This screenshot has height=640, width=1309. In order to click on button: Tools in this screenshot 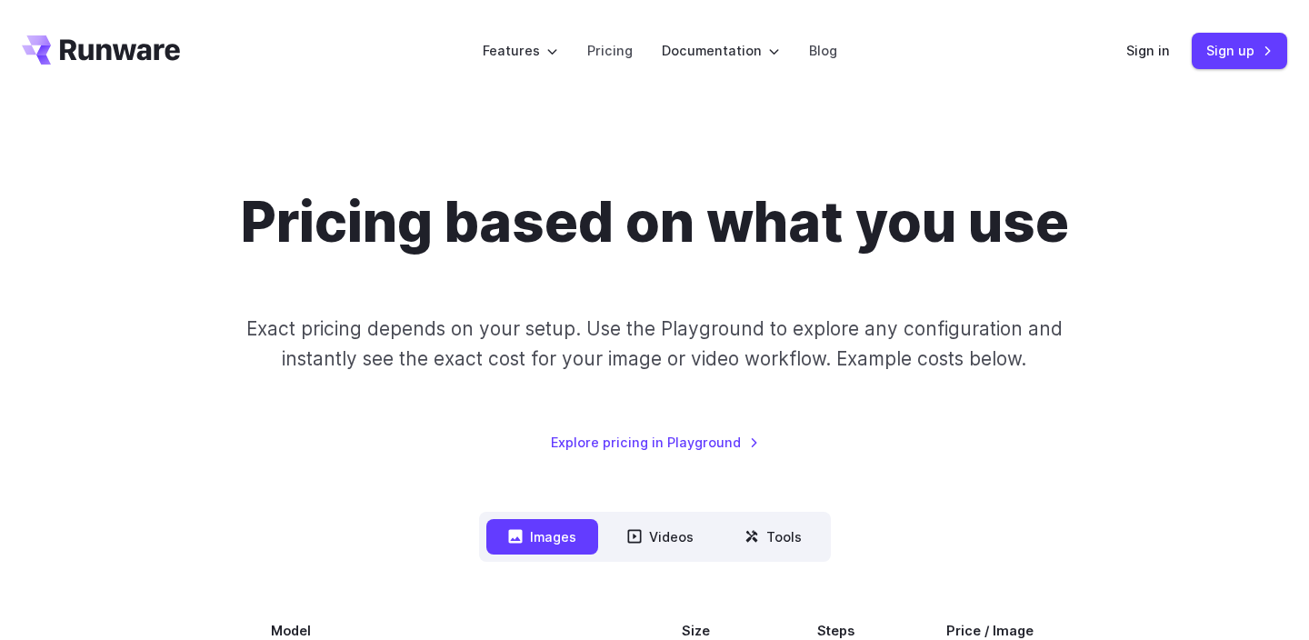, I will do `click(772, 536)`.